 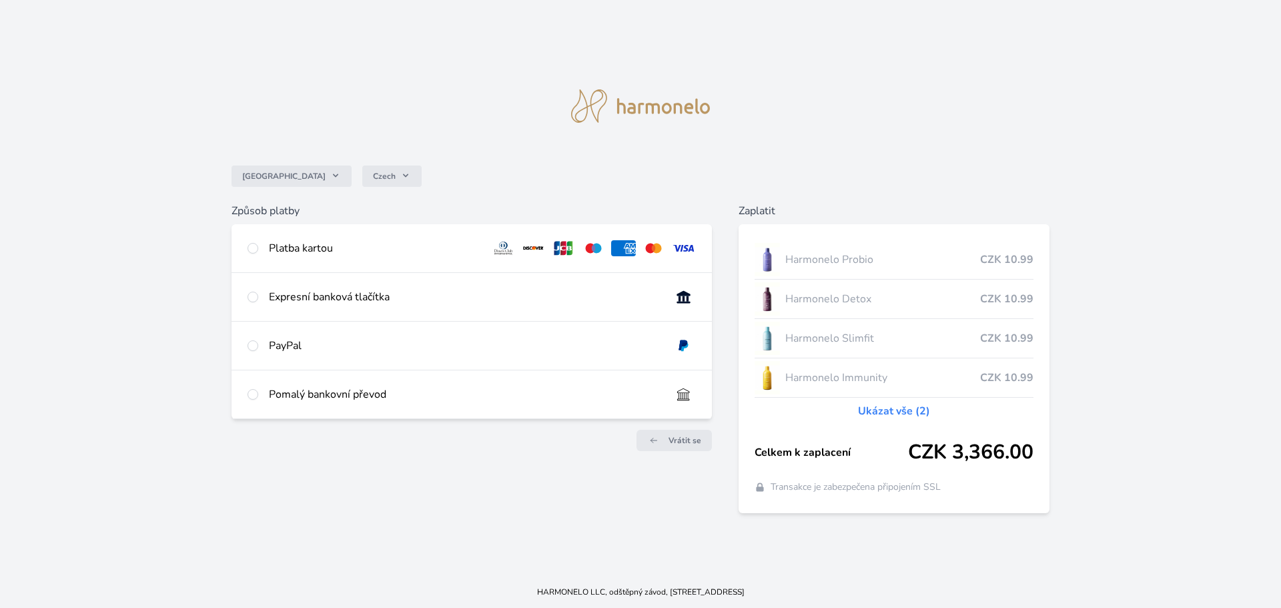 What do you see at coordinates (894, 411) in the screenshot?
I see `a: Ukázat vše (2)` at bounding box center [894, 411].